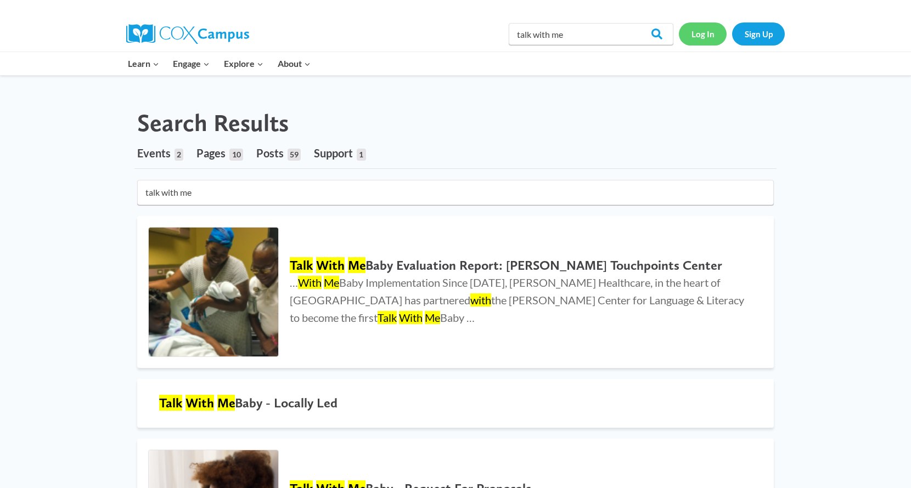 The image size is (911, 488). What do you see at coordinates (455, 292) in the screenshot?
I see `a: Talk With Me Baby Evaluation Report: Brazelton Touchpoints Center Talk With MeBaby Evaluation Rep...` at bounding box center [455, 292].